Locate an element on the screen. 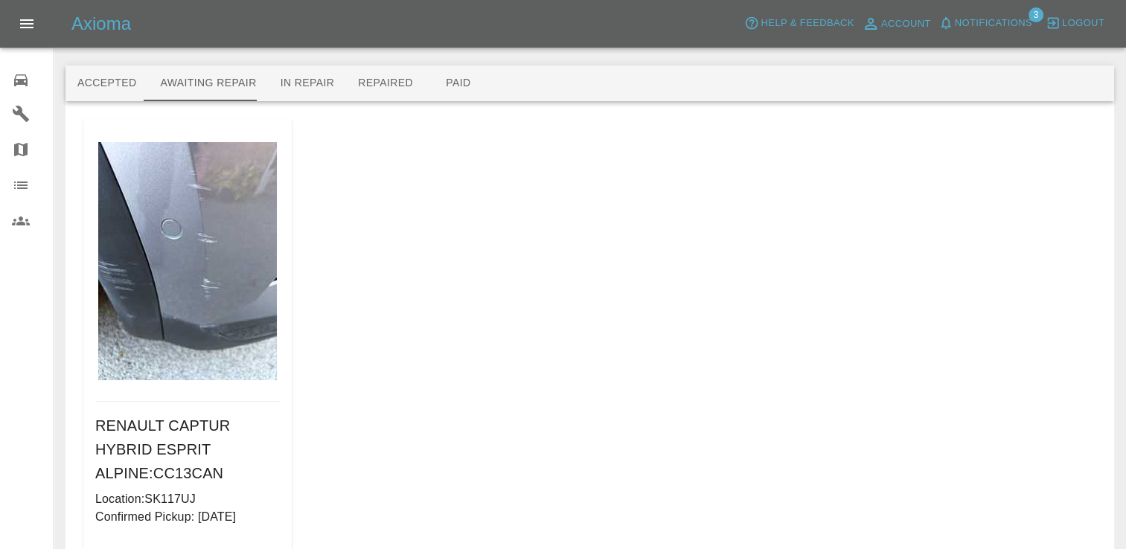 The image size is (1126, 549). h6: RENAULT CAPTUR HYBRID ESPRIT ALPINE : CC13CAN is located at coordinates (187, 449).